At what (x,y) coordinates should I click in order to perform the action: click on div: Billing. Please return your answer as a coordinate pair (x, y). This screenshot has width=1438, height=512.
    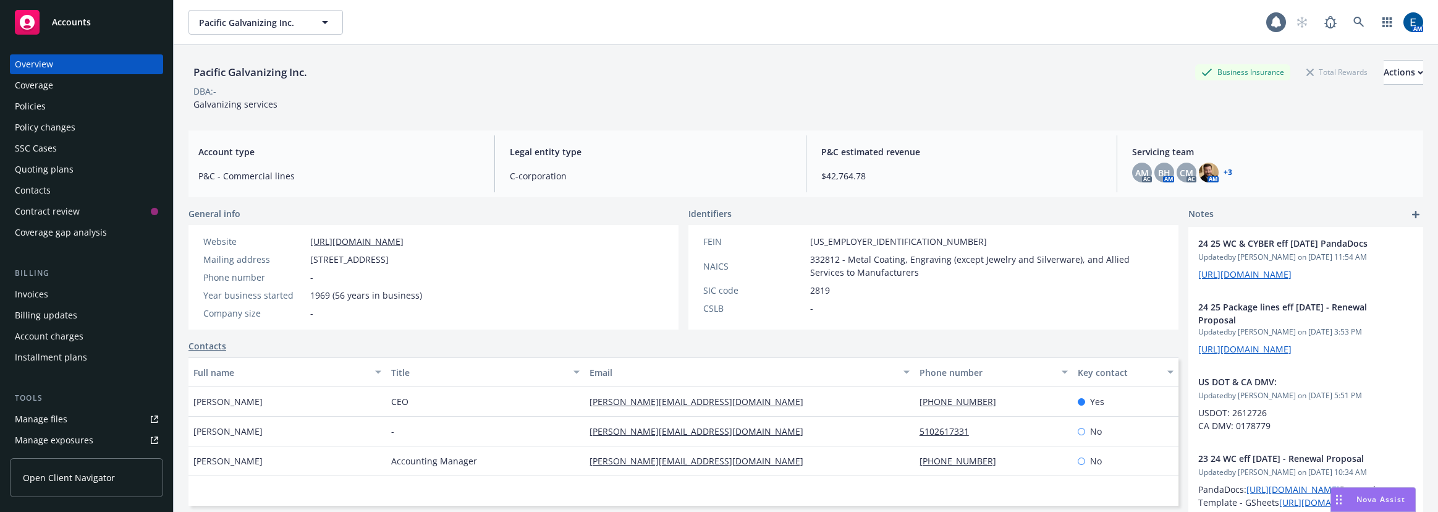
    Looking at the image, I should click on (87, 273).